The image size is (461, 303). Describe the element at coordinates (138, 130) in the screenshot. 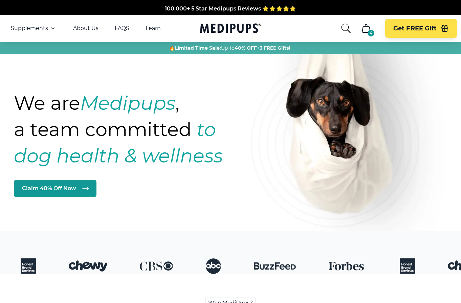

I see `h1: We are , a team committed` at that location.